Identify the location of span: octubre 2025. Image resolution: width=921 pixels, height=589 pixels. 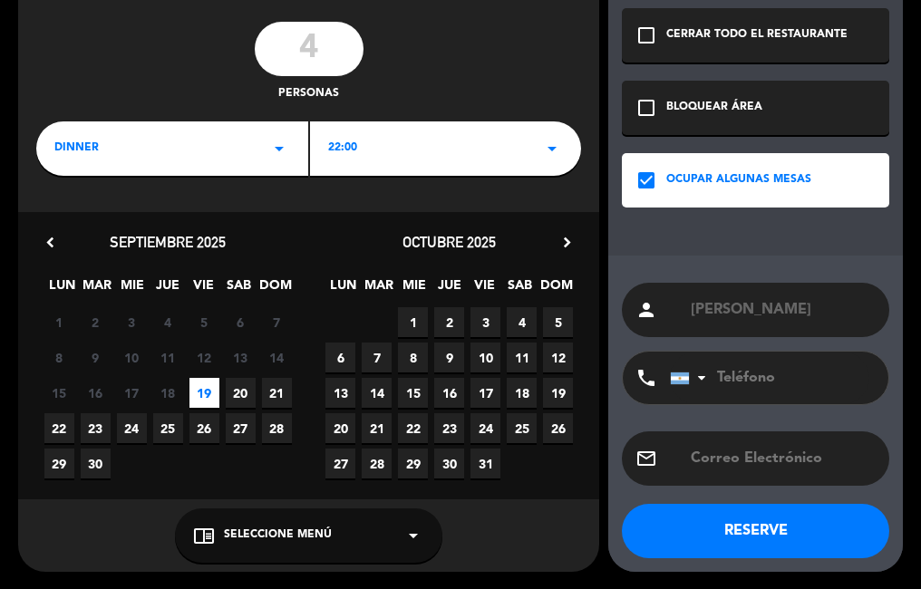
(449, 242).